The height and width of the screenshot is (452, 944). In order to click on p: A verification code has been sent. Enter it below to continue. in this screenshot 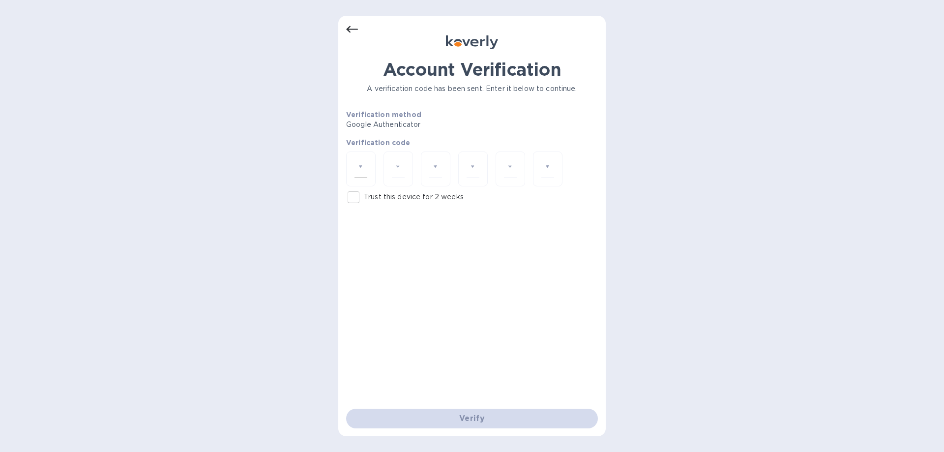, I will do `click(472, 89)`.